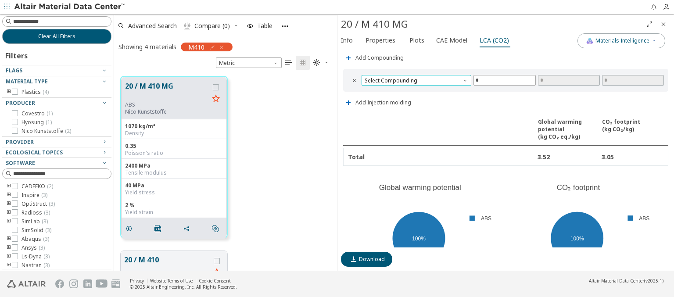  What do you see at coordinates (174, 126) in the screenshot?
I see `div: 1070 kg/m³` at bounding box center [174, 126].